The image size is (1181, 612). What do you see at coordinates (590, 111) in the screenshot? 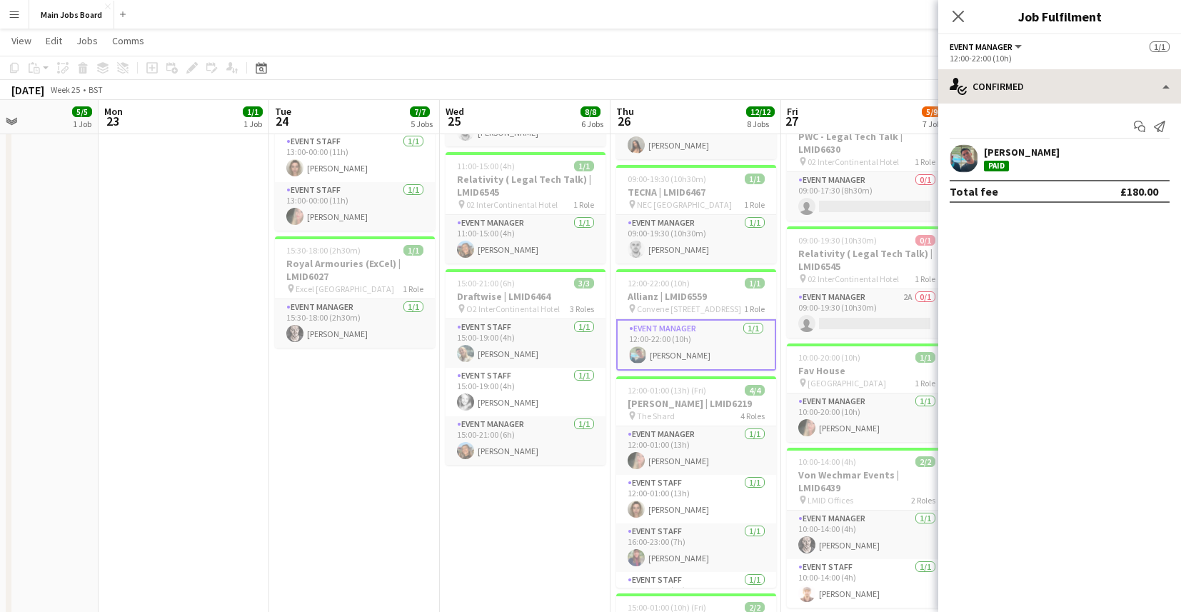
I see `span: 8/8` at bounding box center [590, 111].